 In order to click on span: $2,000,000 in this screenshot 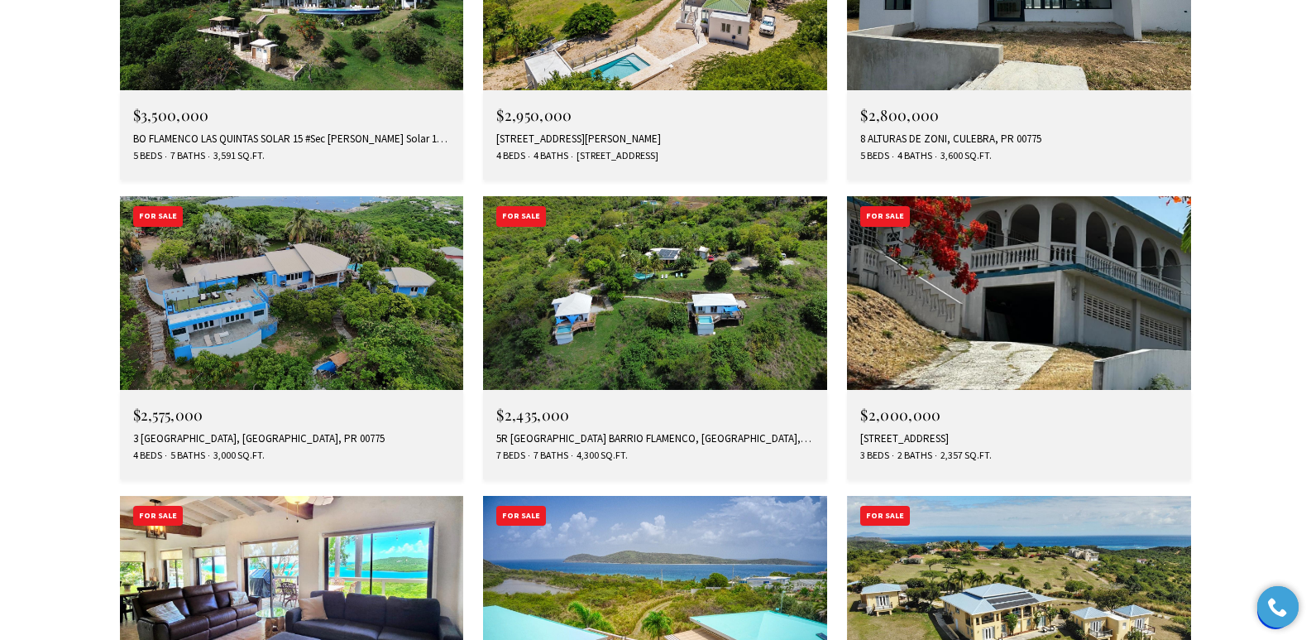, I will do `click(900, 414)`.